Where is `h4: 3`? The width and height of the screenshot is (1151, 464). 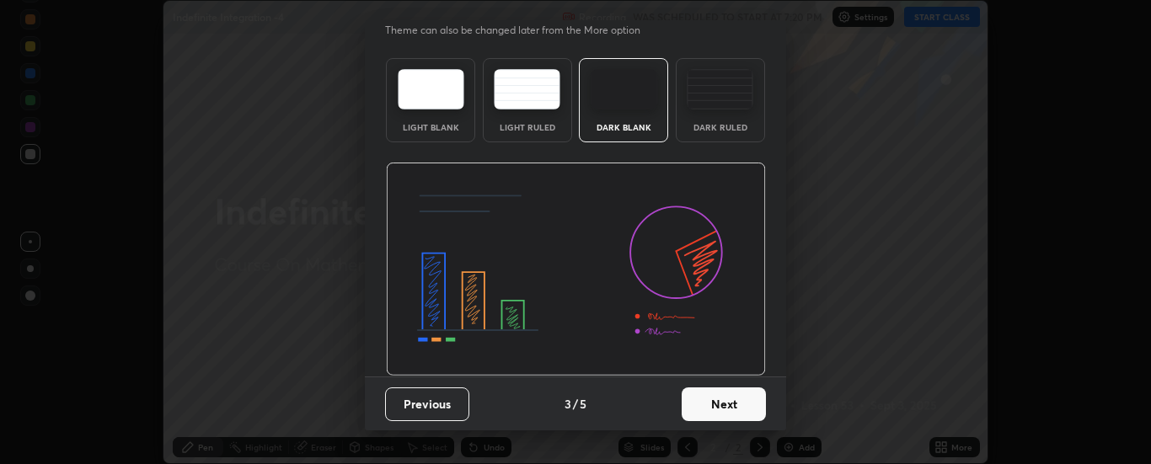
h4: 3 is located at coordinates (568, 404).